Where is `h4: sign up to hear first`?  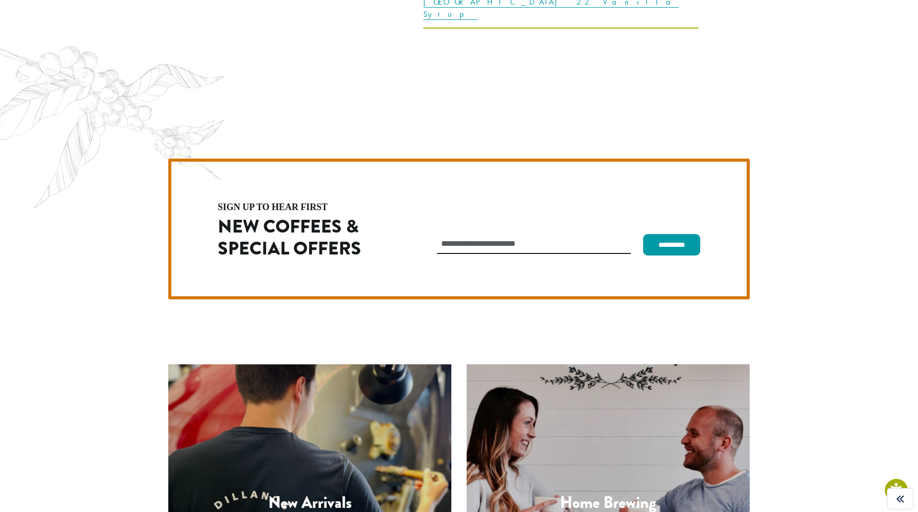
h4: sign up to hear first is located at coordinates (305, 207).